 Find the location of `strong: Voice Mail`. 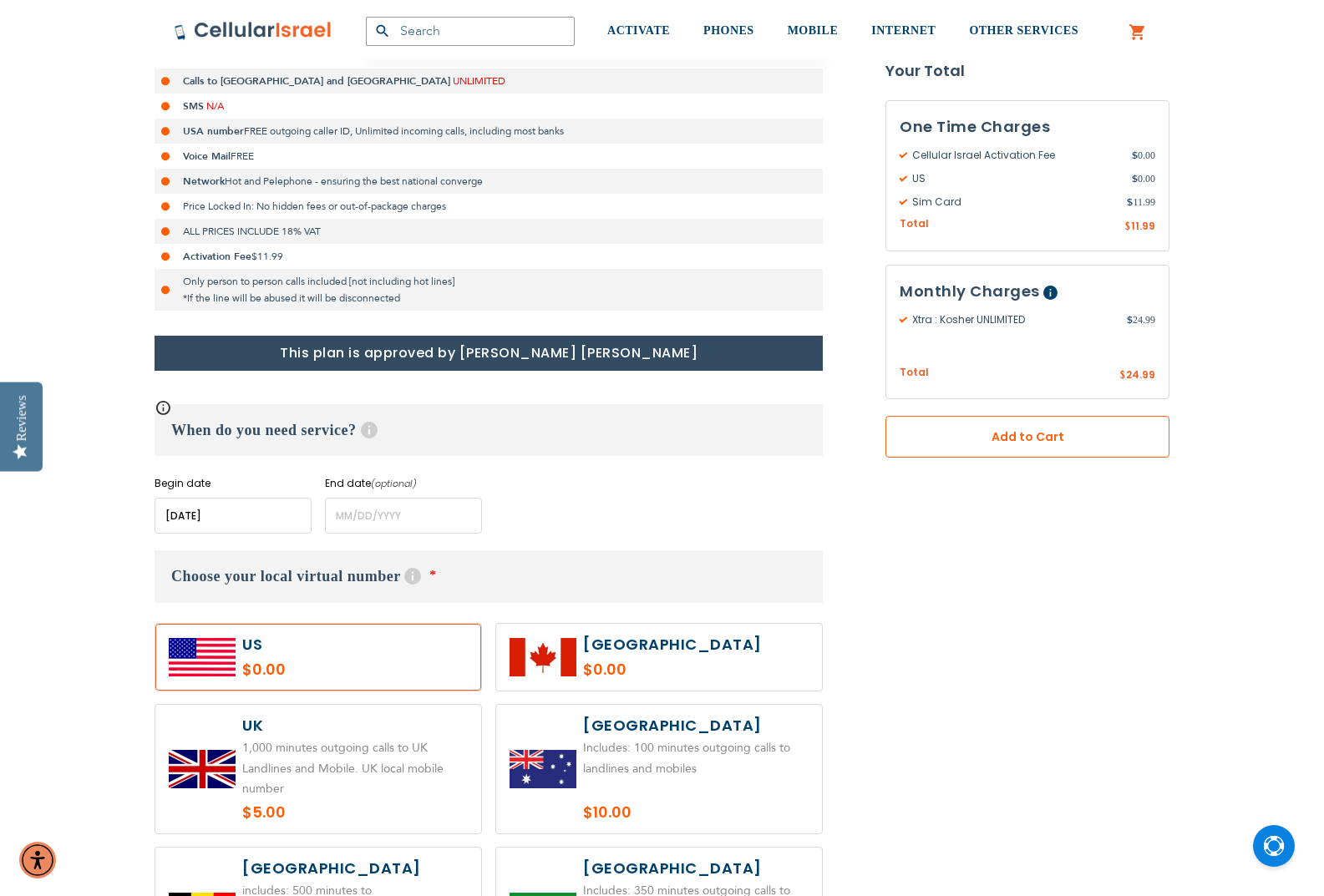

strong: Voice Mail is located at coordinates (207, 156).